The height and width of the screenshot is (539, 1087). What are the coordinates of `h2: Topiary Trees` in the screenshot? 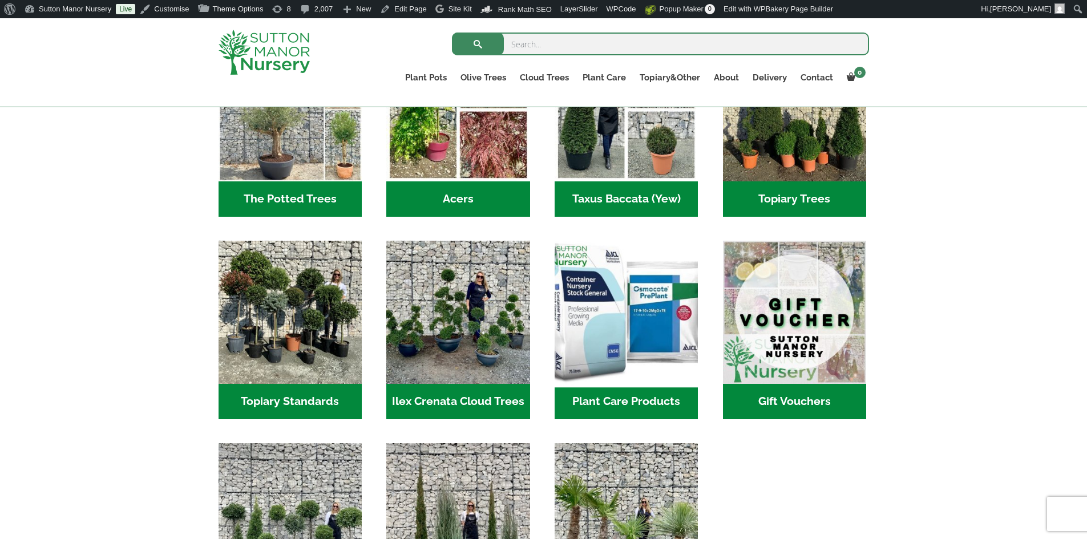 It's located at (795, 199).